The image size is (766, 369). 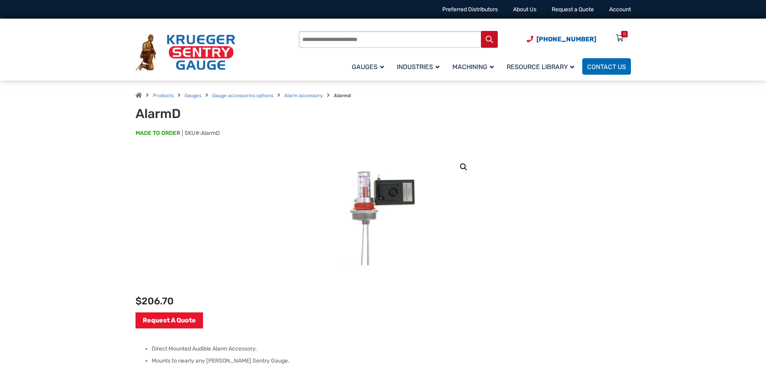 What do you see at coordinates (418, 67) in the screenshot?
I see `span: Industries` at bounding box center [418, 67].